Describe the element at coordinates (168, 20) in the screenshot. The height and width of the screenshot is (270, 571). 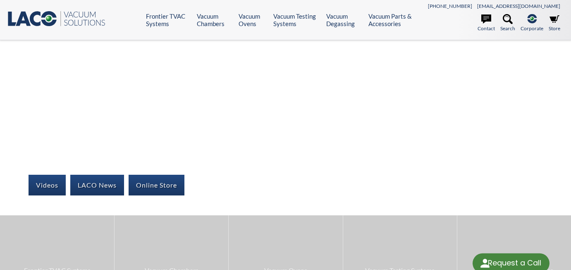
I see `a: Frontier TVAC Systems` at that location.